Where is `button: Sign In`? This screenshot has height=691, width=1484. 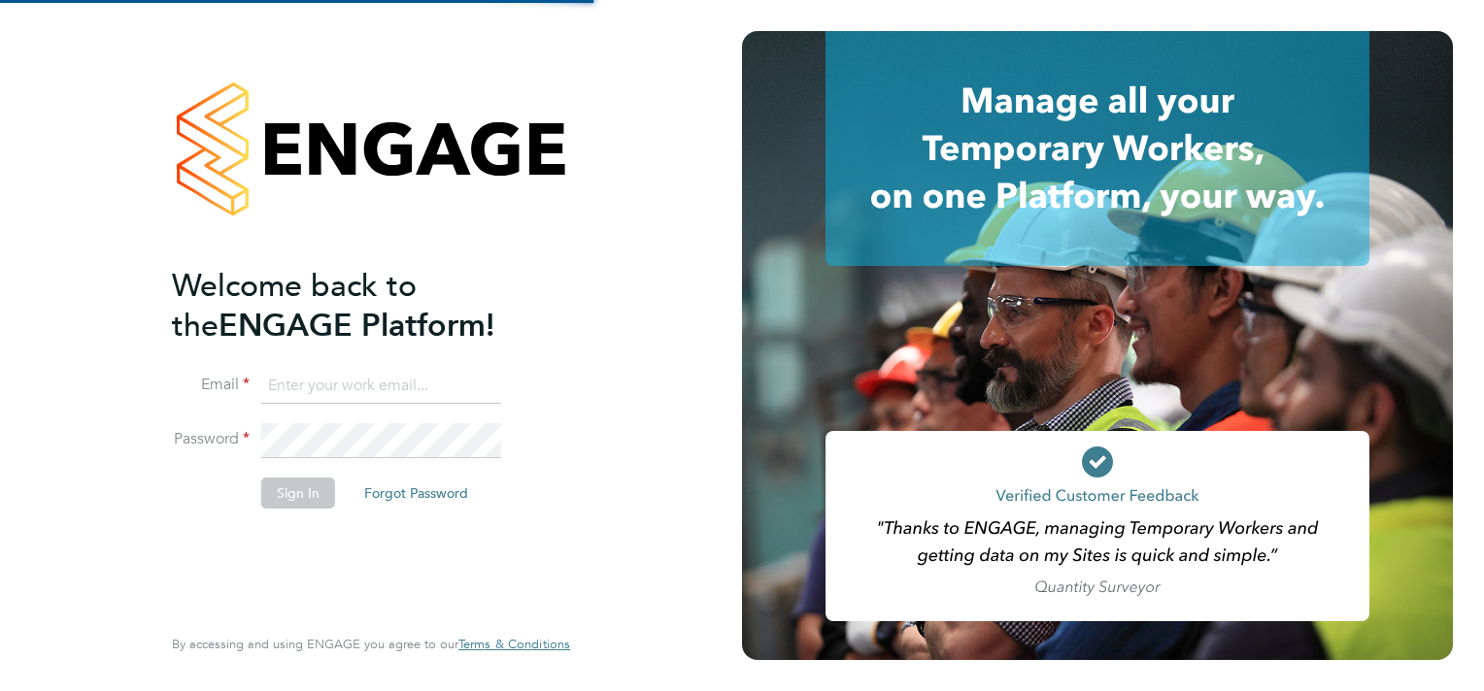
button: Sign In is located at coordinates (298, 493).